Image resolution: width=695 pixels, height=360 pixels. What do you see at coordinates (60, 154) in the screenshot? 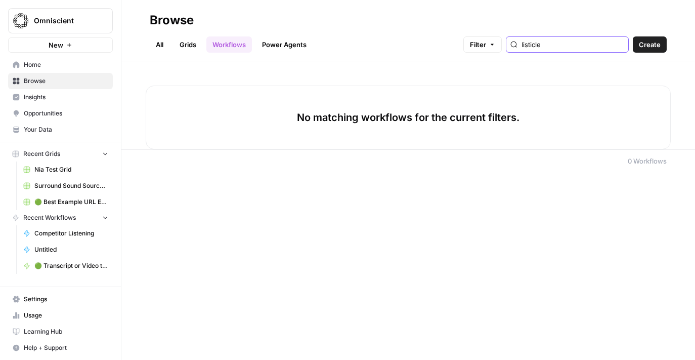
I see `button: Recent Grids` at bounding box center [60, 154].